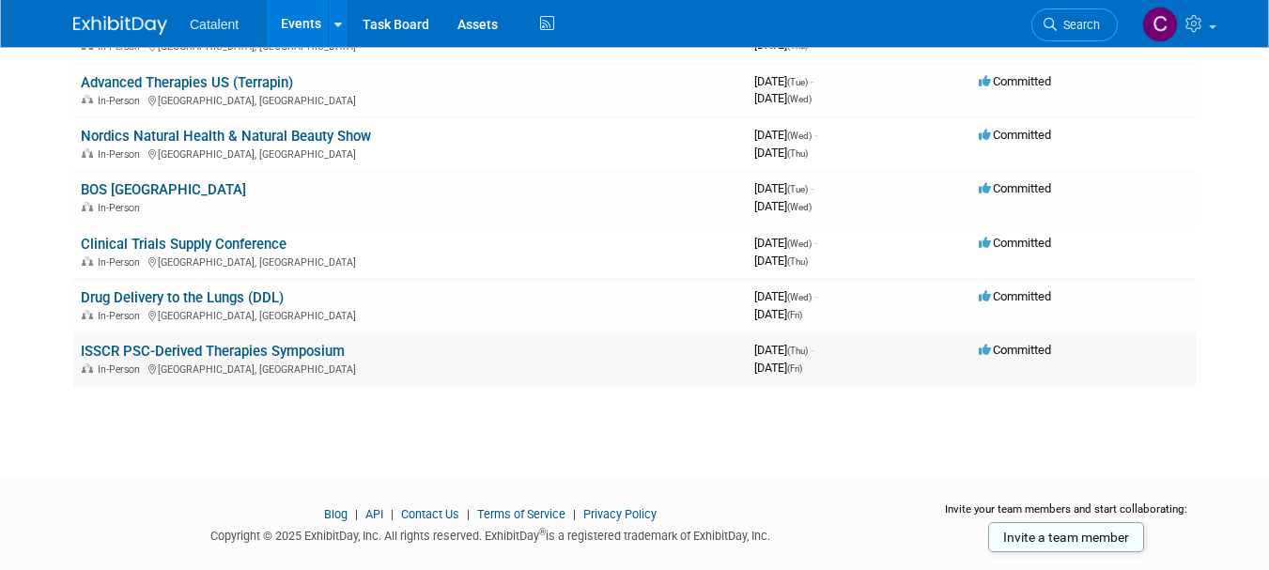 The width and height of the screenshot is (1269, 570). I want to click on span: Catalent, so click(214, 24).